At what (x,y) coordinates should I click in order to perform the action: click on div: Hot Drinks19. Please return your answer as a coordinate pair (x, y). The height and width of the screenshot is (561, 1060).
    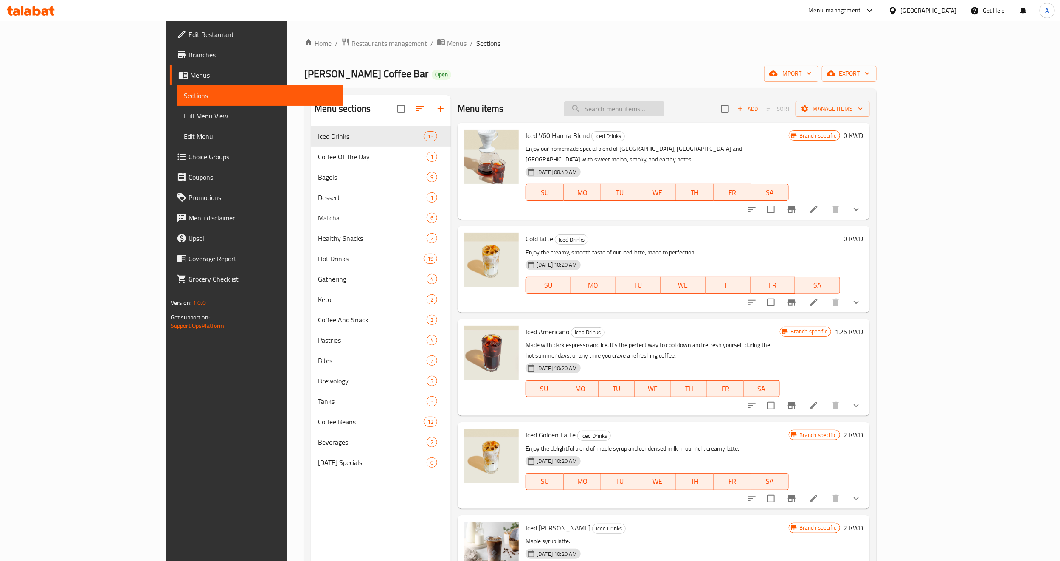
    Looking at the image, I should click on (381, 259).